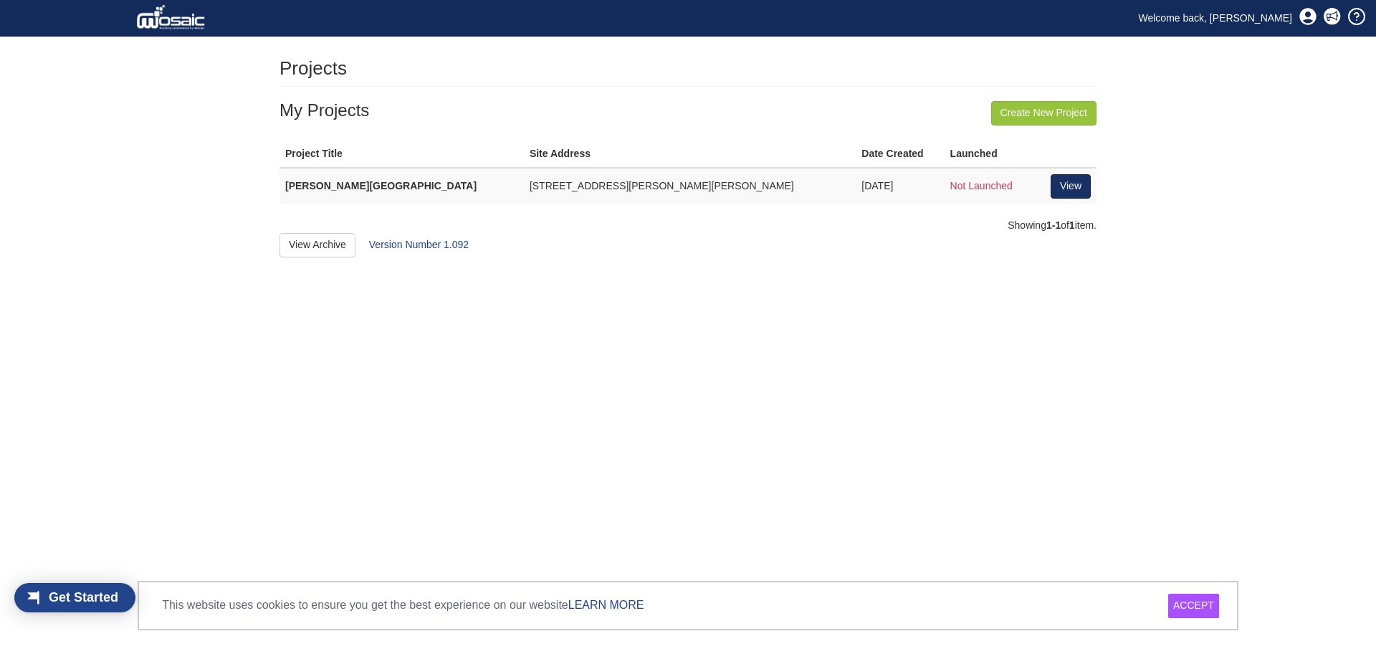 Image resolution: width=1376 pixels, height=659 pixels. Describe the element at coordinates (899, 154) in the screenshot. I see `th: Date Created` at that location.